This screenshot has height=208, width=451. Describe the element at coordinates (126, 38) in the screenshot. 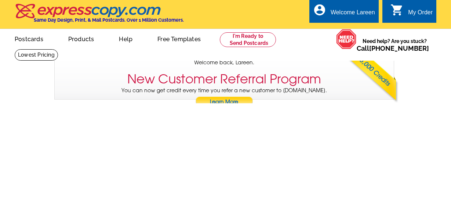

I see `a: Help` at that location.